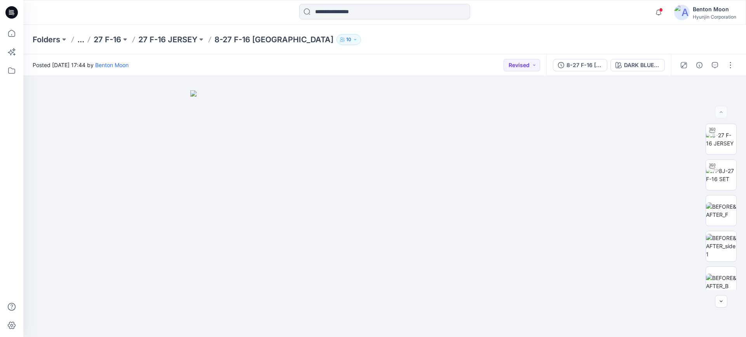 This screenshot has width=746, height=337. What do you see at coordinates (699, 65) in the screenshot?
I see `button: Details` at bounding box center [699, 65].